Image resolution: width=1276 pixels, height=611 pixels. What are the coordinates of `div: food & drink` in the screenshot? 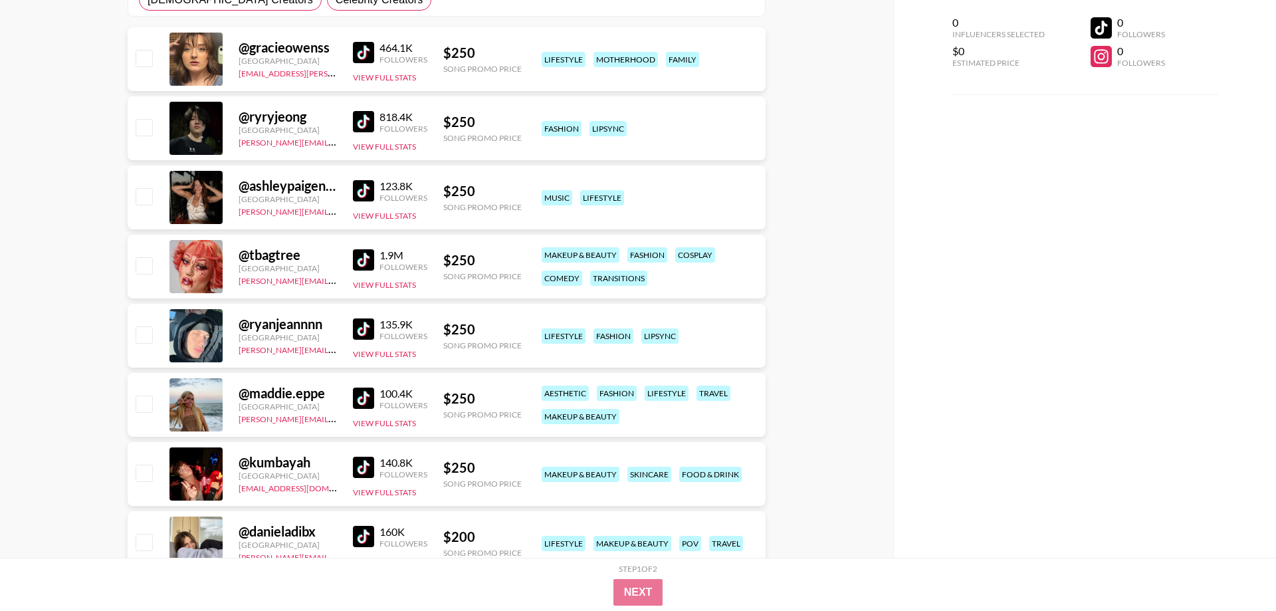 It's located at (710, 474).